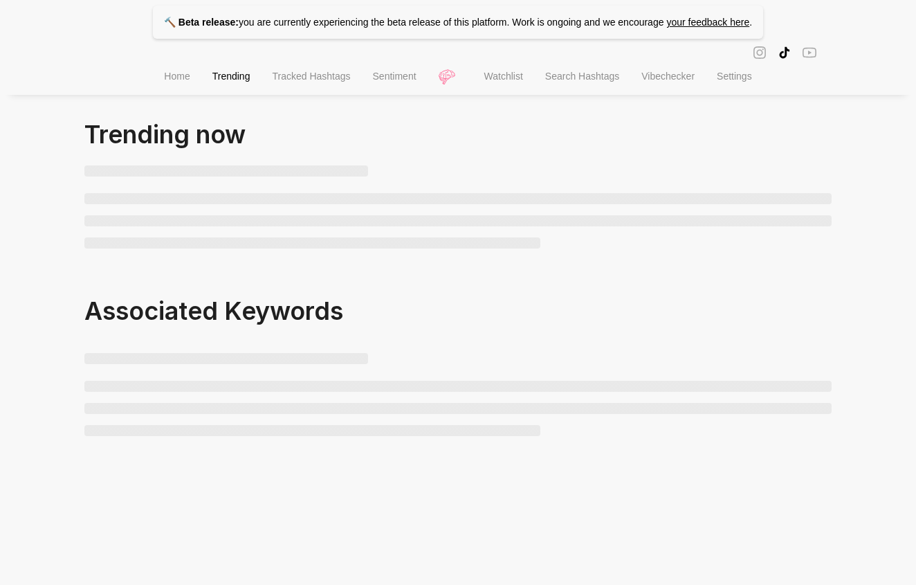 This screenshot has height=585, width=916. Describe the element at coordinates (734, 76) in the screenshot. I see `span: Settings` at that location.